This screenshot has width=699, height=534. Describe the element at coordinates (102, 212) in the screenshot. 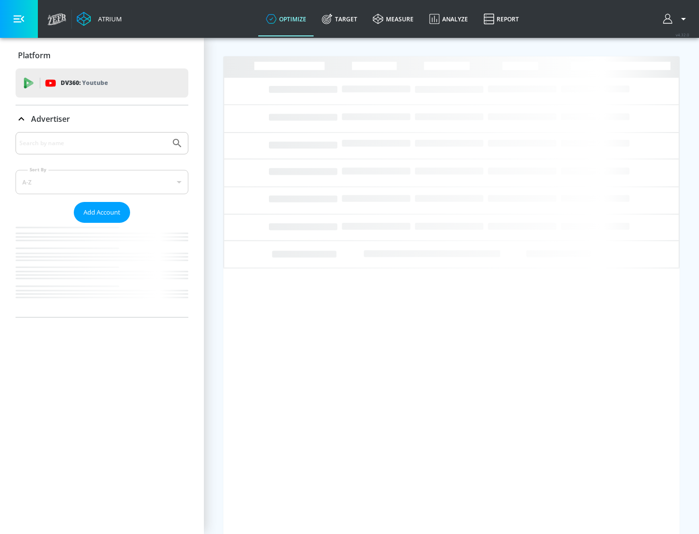

I see `button: Add Account` at that location.